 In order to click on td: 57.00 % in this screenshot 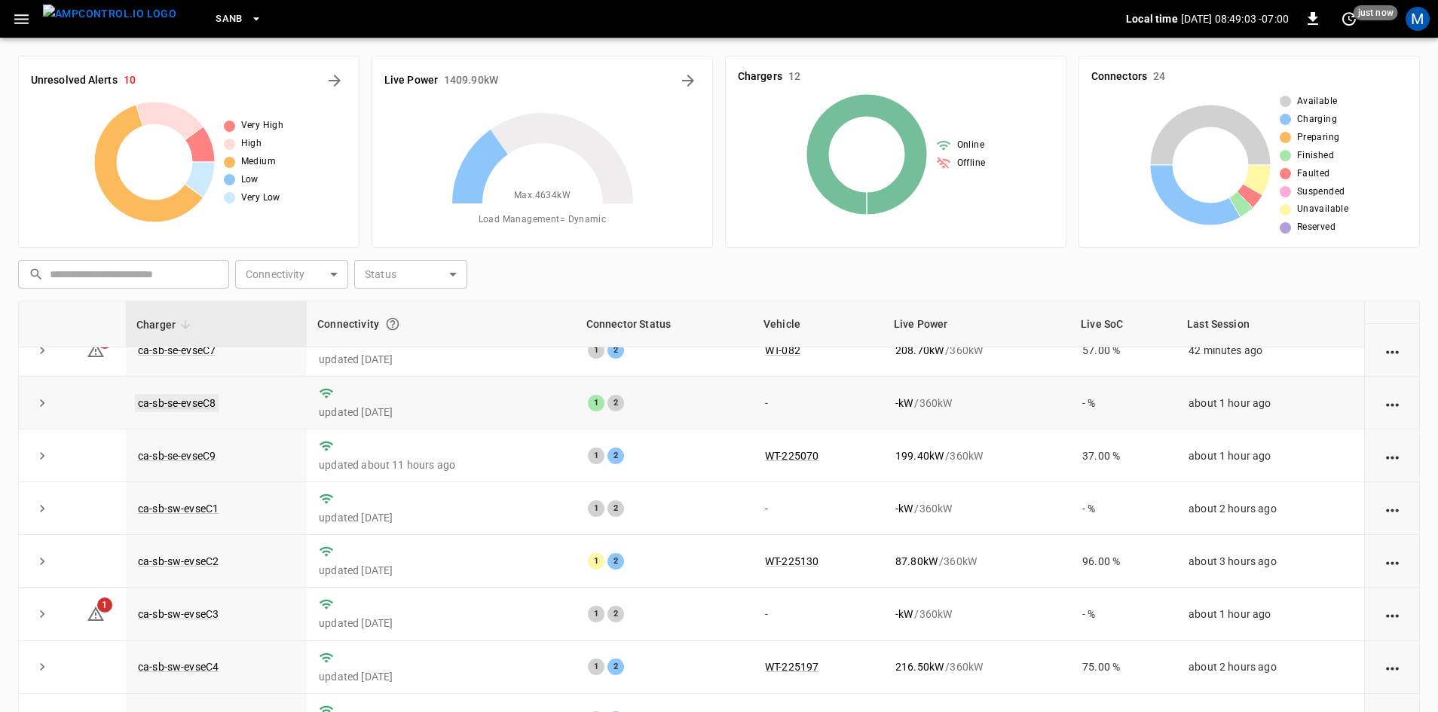, I will do `click(1123, 351)`.